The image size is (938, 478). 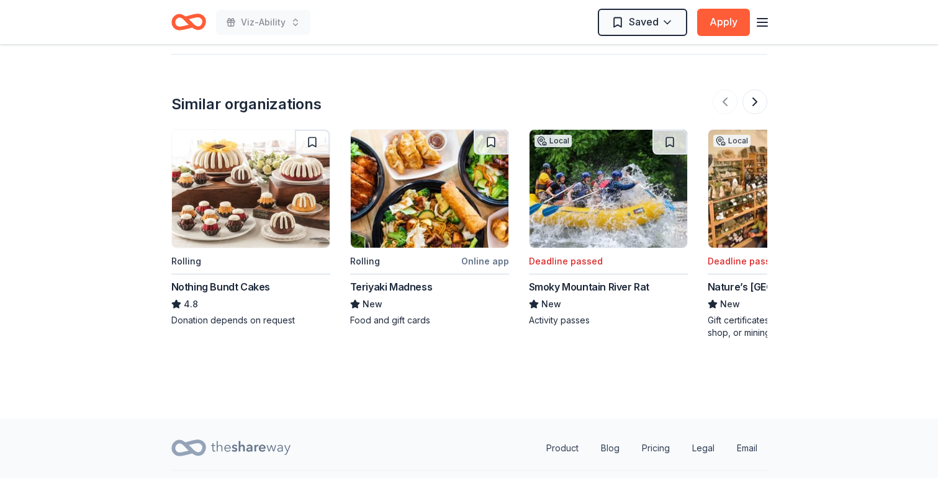 I want to click on div: Donation depends on request, so click(x=251, y=320).